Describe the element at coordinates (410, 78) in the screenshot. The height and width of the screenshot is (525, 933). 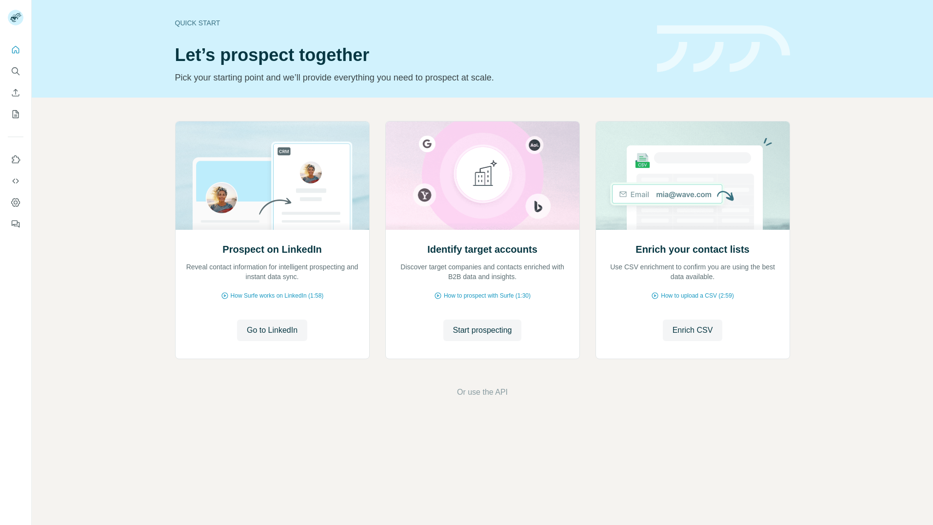
I see `p: Pick your starting point and we’ll provide everything you need to prospect at scale.` at that location.